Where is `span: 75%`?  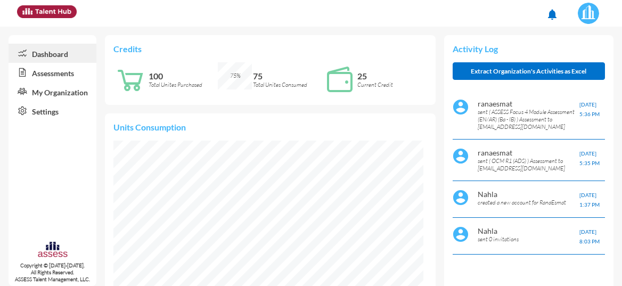 span: 75% is located at coordinates (235, 76).